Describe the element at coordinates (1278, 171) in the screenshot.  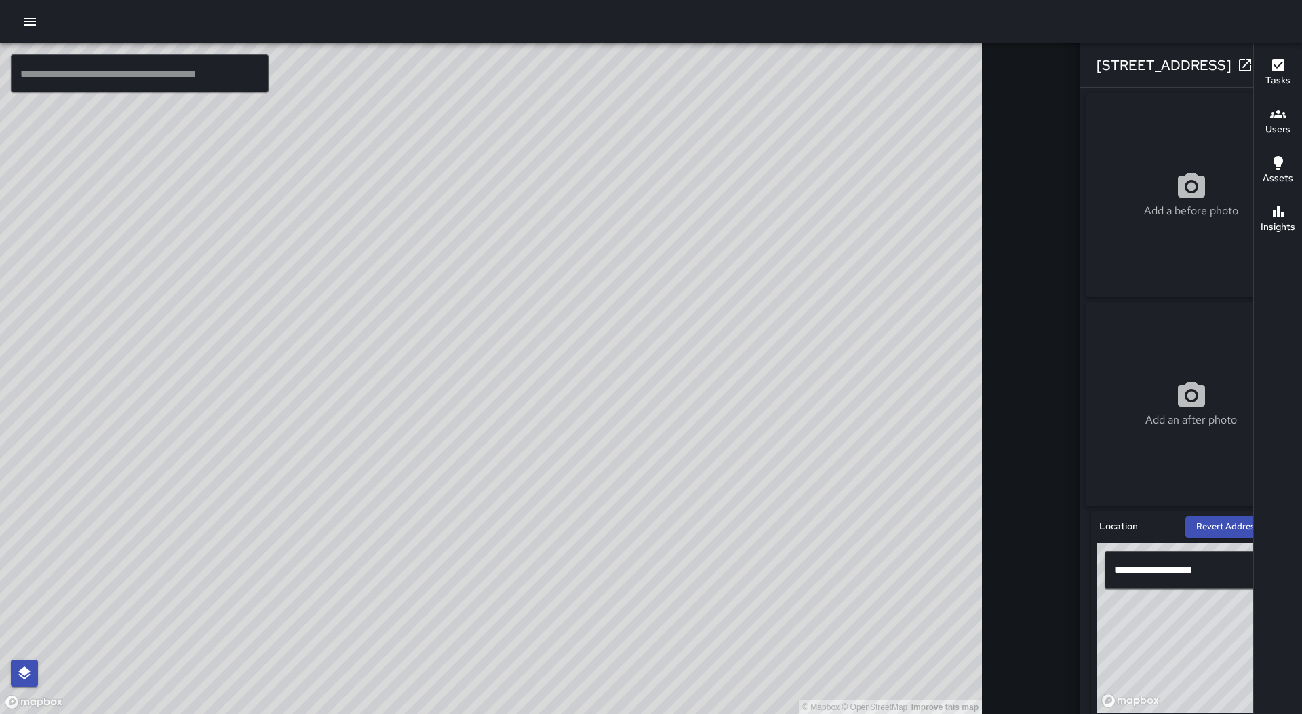
I see `button: Assets` at that location.